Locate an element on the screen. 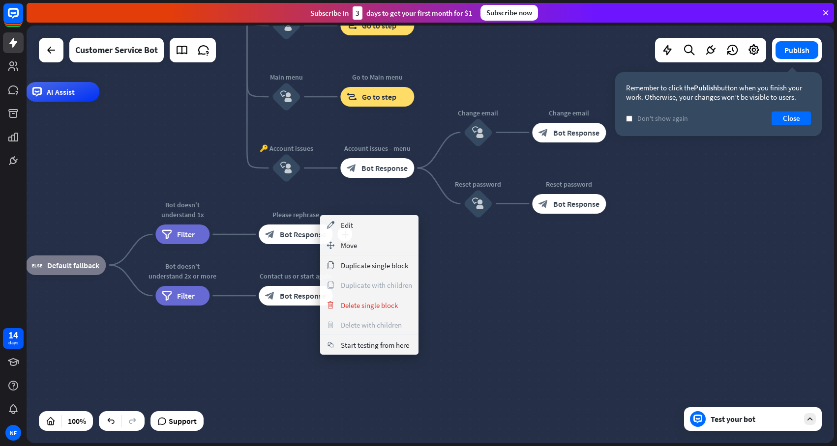  div: Please rephrase is located at coordinates (296, 215).